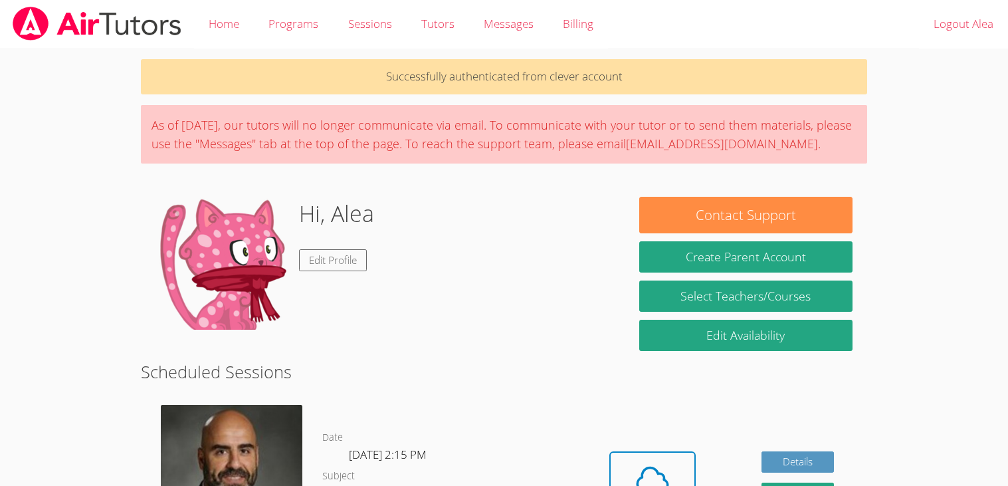  Describe the element at coordinates (746, 335) in the screenshot. I see `a: Edit Availability` at that location.